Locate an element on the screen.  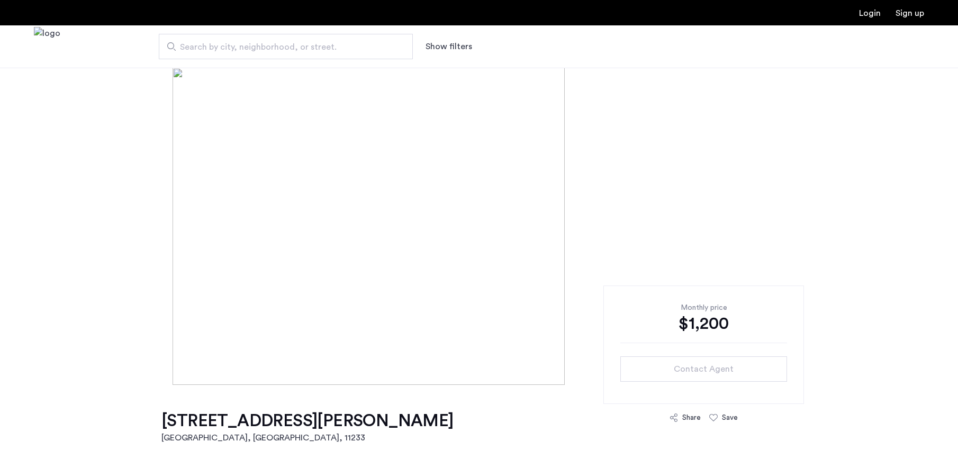
a: Cazamio Logo is located at coordinates (47, 47).